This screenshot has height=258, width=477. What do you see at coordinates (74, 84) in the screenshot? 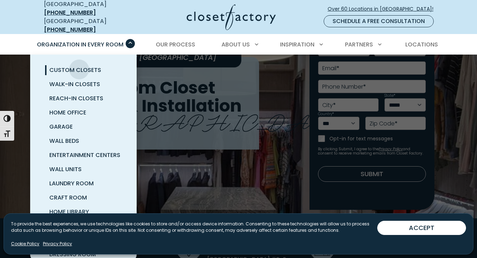
I see `span: Walk-In Closets` at bounding box center [74, 84].